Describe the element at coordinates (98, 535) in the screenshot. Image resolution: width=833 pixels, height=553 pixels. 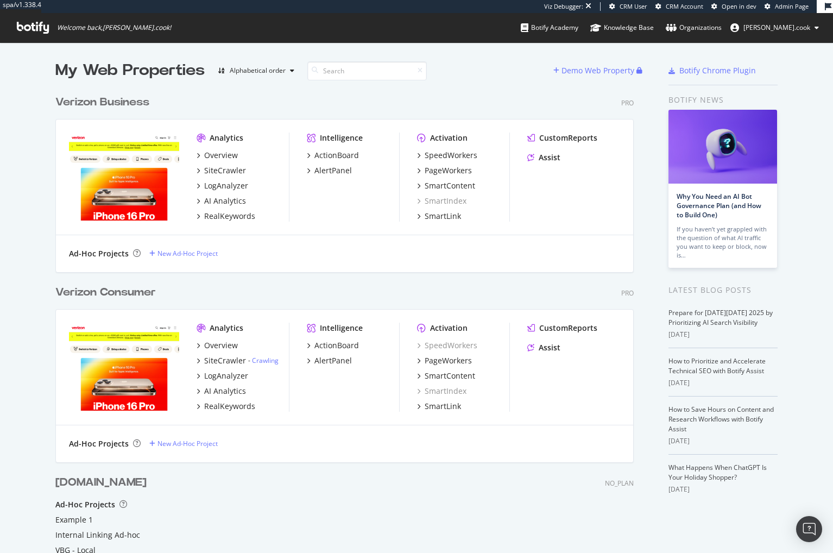
I see `a: Internal Linking Ad-hoc` at that location.